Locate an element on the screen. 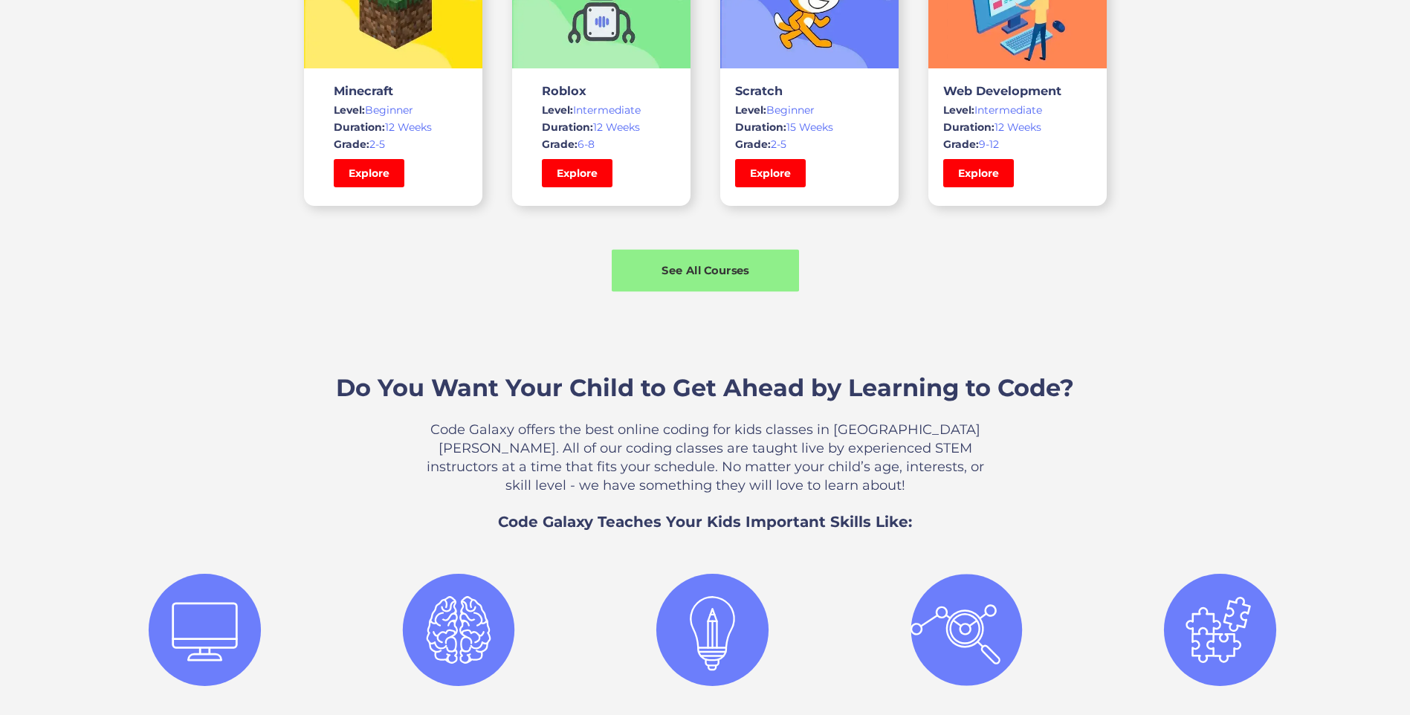 This screenshot has height=715, width=1410. h3: Web Development is located at coordinates (1018, 91).